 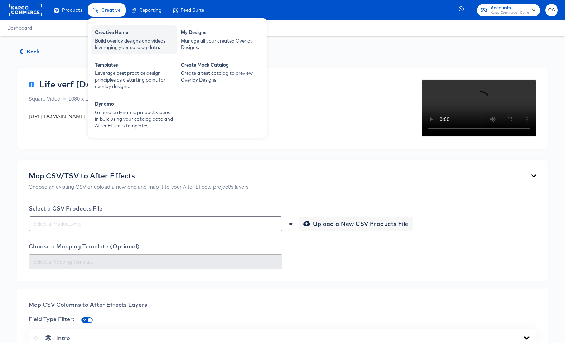 What do you see at coordinates (156, 224) in the screenshot?
I see `input: Select a Products File` at bounding box center [156, 224].